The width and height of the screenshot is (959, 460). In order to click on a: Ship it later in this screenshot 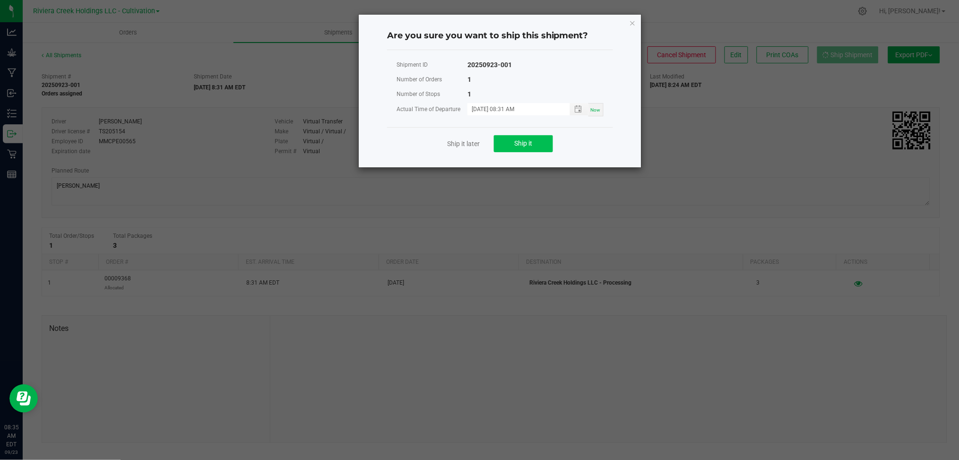, I will do `click(463, 144)`.